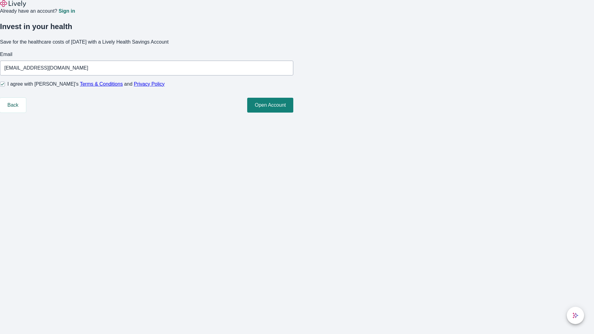 This screenshot has height=334, width=594. I want to click on a: Terms & Conditions, so click(101, 84).